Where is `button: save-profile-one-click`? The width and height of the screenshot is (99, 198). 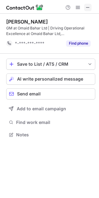 button: save-profile-one-click is located at coordinates (51, 64).